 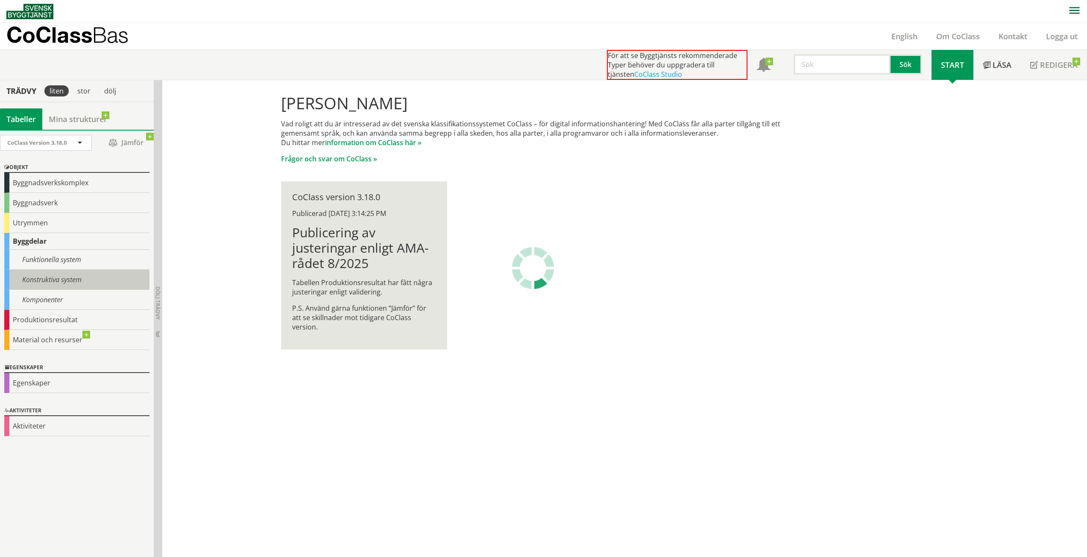 I want to click on div: Produktionsresultat, so click(x=77, y=320).